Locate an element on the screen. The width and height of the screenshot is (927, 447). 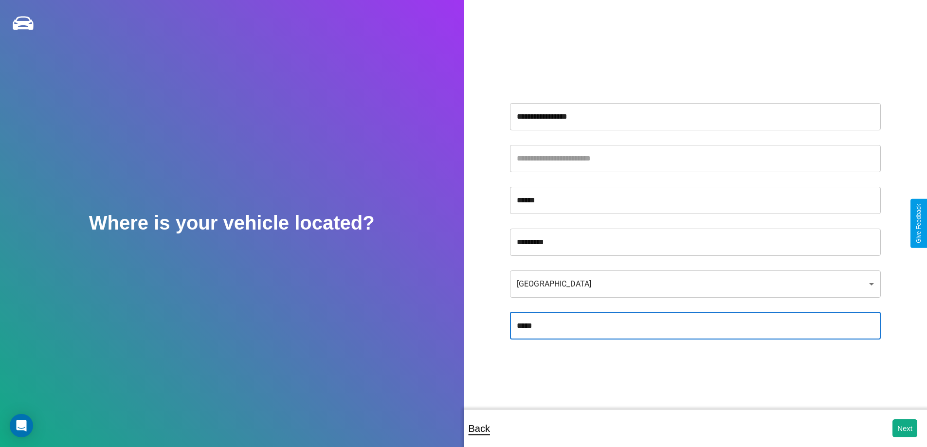
p: Back is located at coordinates (479, 429).